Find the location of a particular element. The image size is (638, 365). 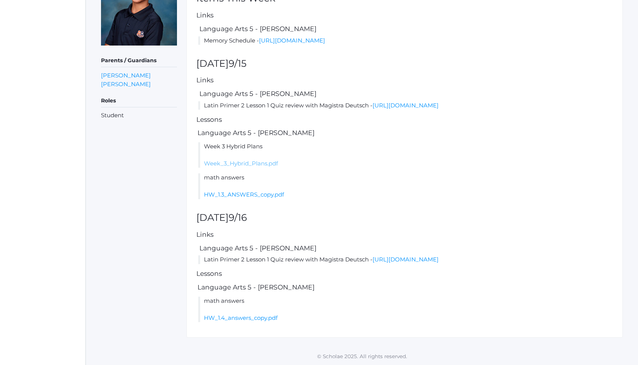

li: Week 3 Hybrid Plans is located at coordinates (406, 155).